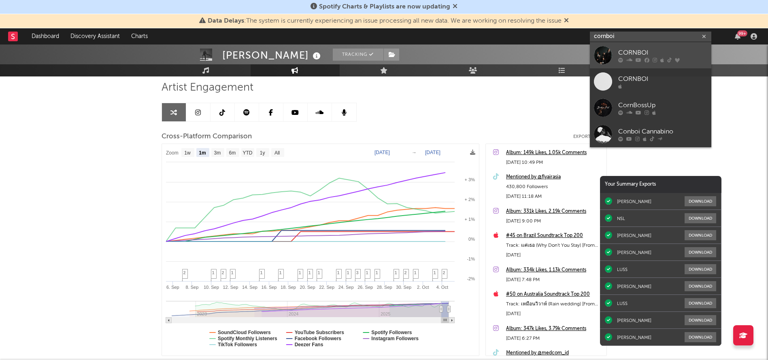 The width and height of the screenshot is (768, 360). Describe the element at coordinates (391, 333) in the screenshot. I see `text: Spotify Followers` at that location.